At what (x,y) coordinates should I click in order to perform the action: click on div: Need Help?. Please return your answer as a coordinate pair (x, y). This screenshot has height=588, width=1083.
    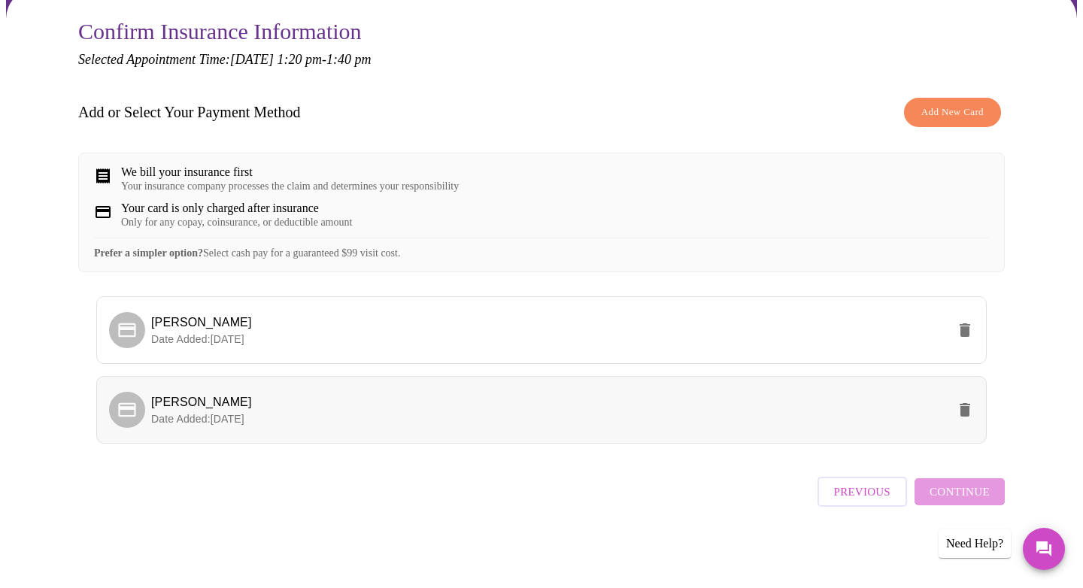
    Looking at the image, I should click on (975, 544).